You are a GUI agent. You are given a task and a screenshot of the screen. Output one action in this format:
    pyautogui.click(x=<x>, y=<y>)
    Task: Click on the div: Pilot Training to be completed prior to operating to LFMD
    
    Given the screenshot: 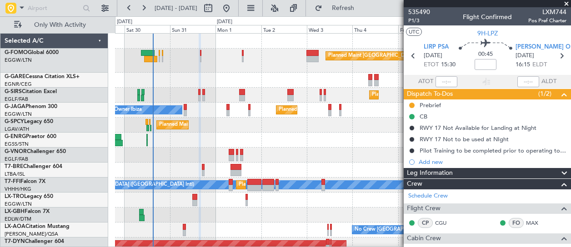 What is the action you would take?
    pyautogui.click(x=493, y=150)
    